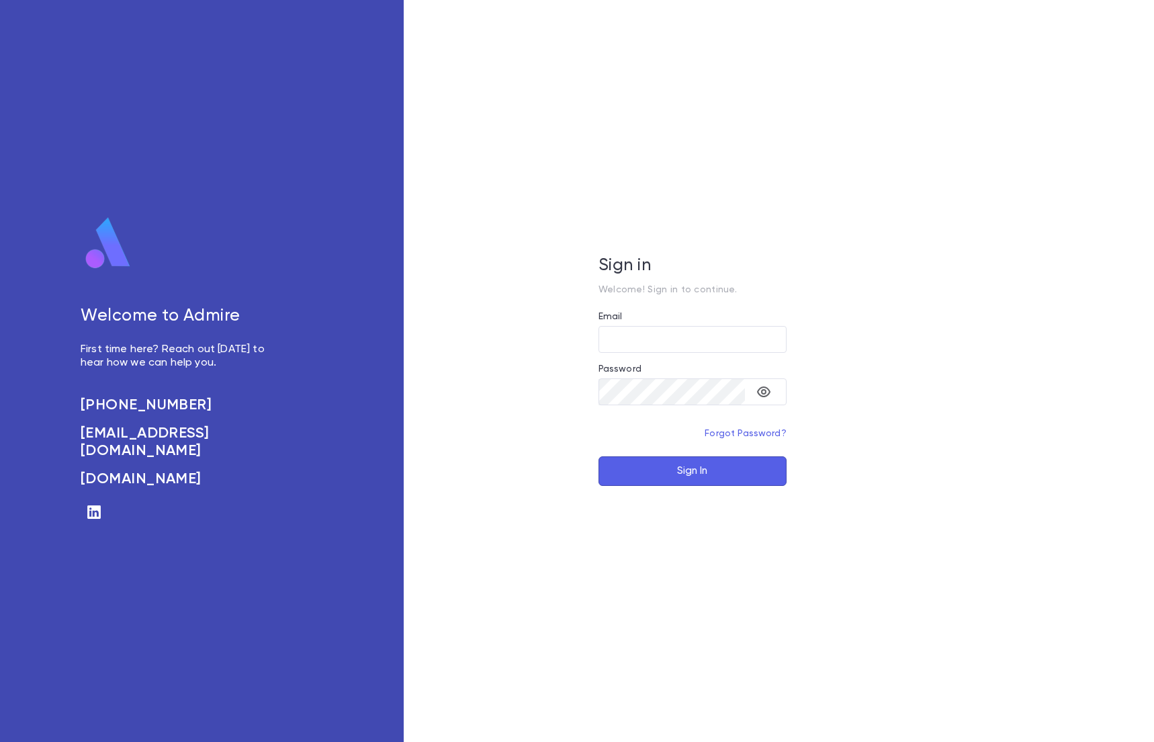  I want to click on h5: Welcome to Admire, so click(180, 316).